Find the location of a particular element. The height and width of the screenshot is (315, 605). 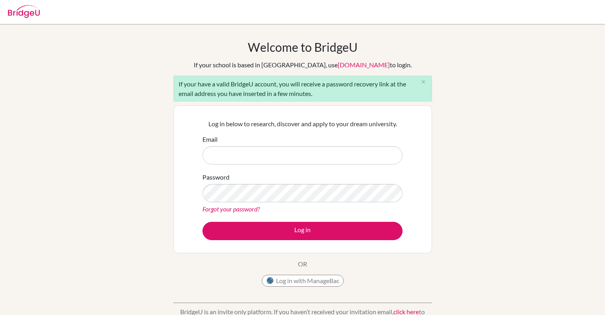

img: Bridge-U is located at coordinates (24, 12).